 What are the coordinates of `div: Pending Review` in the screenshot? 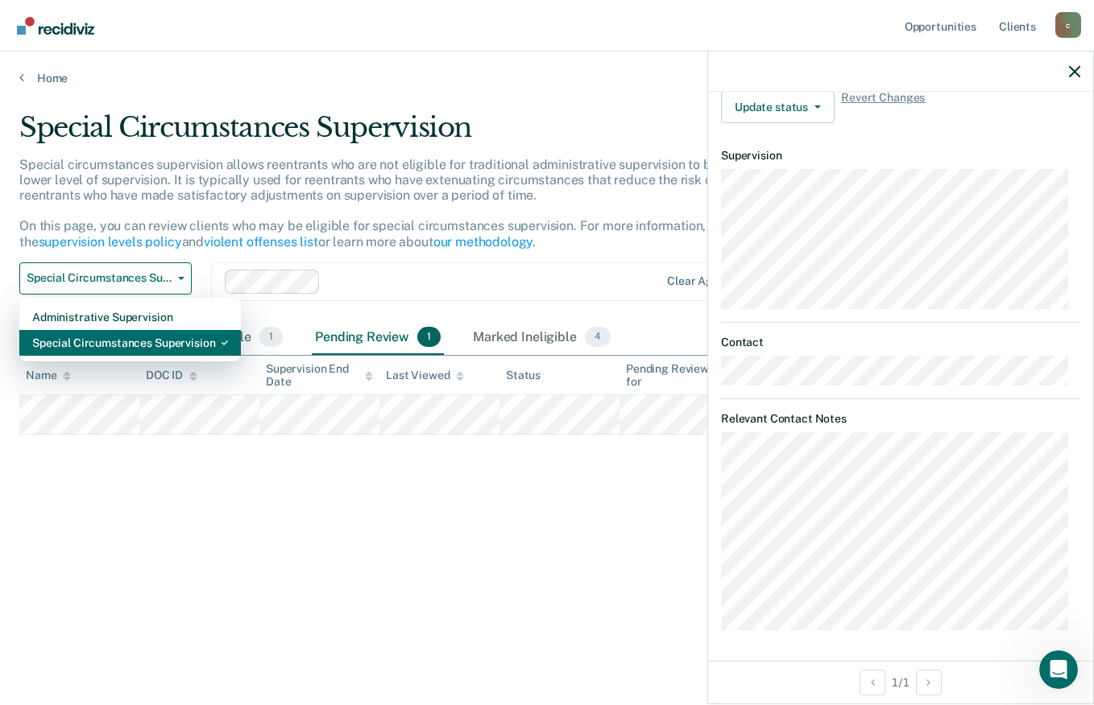 It's located at (378, 338).